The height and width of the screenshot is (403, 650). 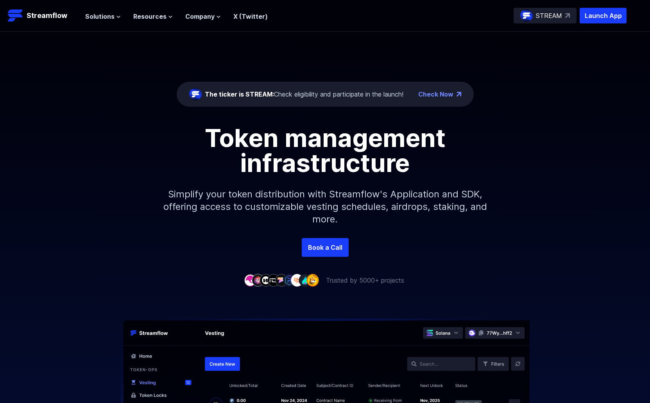 I want to click on img: company-3, so click(x=266, y=280).